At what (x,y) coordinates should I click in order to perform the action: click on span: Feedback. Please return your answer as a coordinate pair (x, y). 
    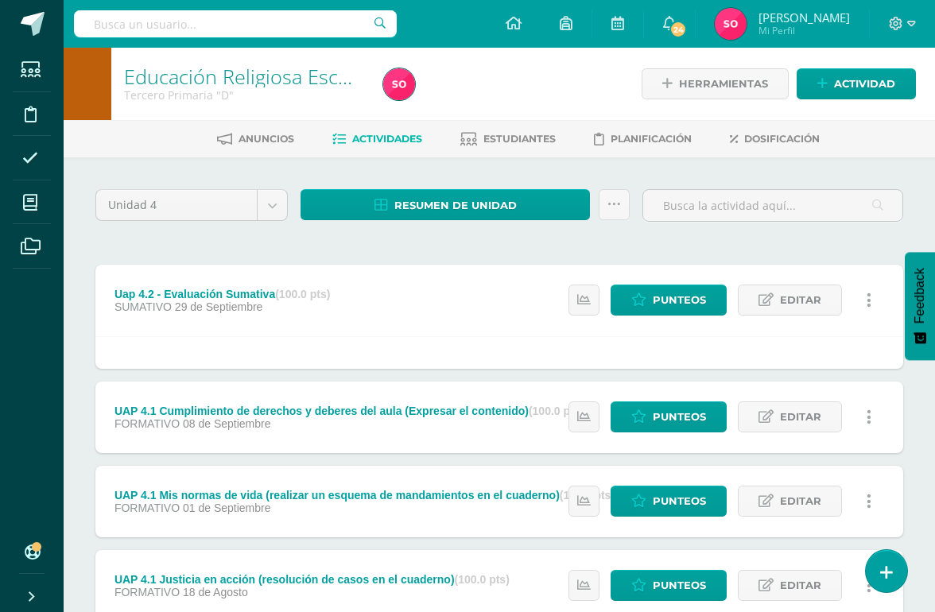
    Looking at the image, I should click on (920, 296).